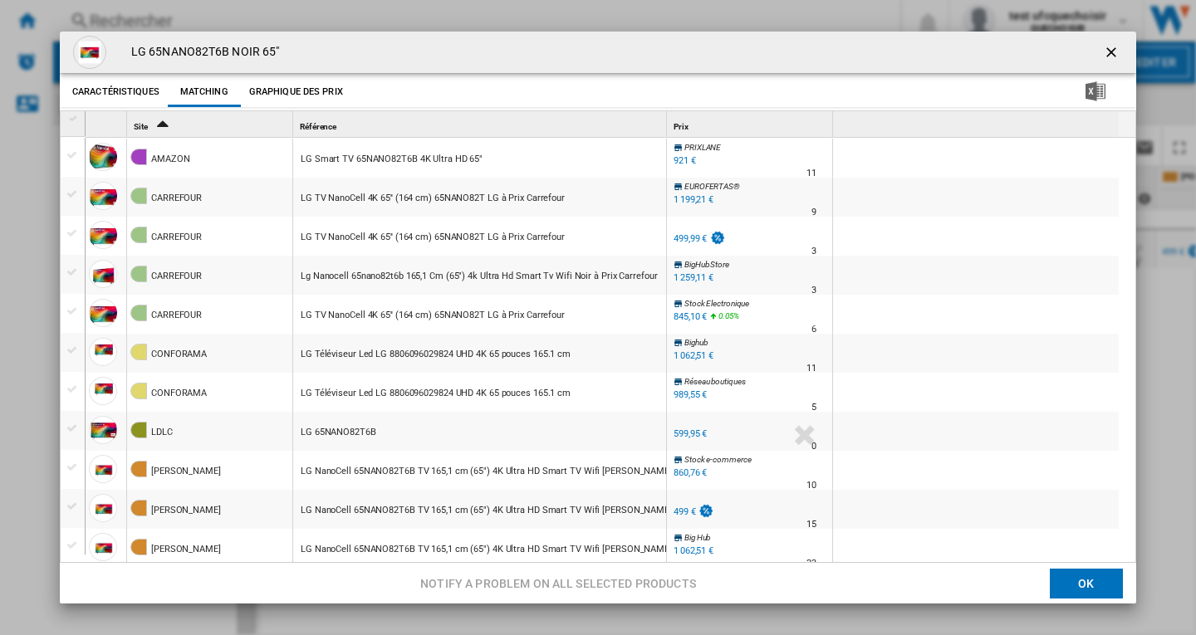  Describe the element at coordinates (814, 408) in the screenshot. I see `div: Délai de livraison : 5 jours` at that location.